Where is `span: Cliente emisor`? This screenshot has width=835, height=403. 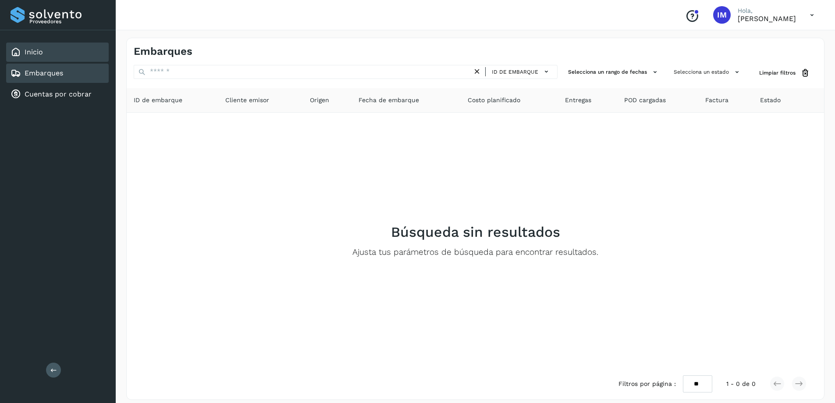
span: Cliente emisor is located at coordinates (247, 100).